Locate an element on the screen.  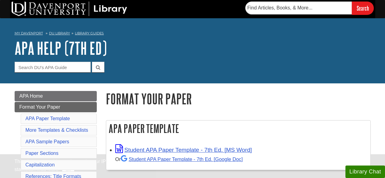
h2: APA Paper Template is located at coordinates (238, 128).